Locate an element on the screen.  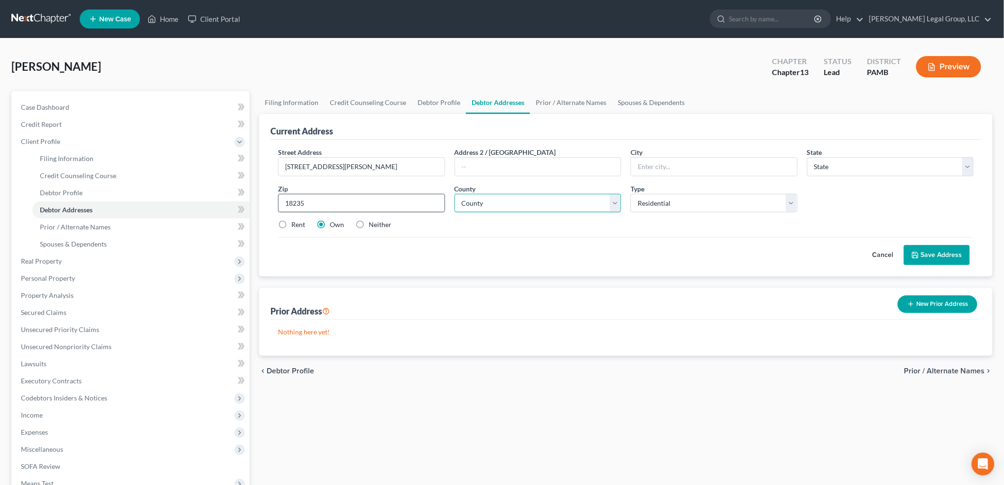
div: Prior Address is located at coordinates (300, 311).